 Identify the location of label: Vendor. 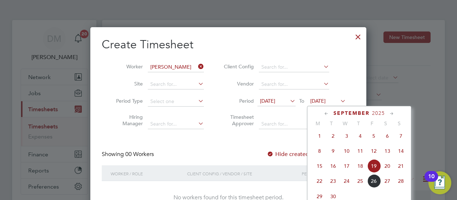
(238, 84).